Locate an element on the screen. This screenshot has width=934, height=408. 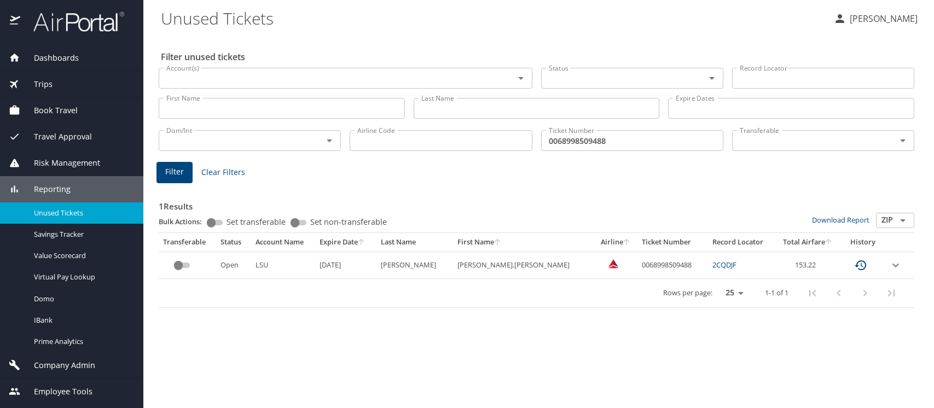
h2: Filter unused tickets is located at coordinates (539, 57).